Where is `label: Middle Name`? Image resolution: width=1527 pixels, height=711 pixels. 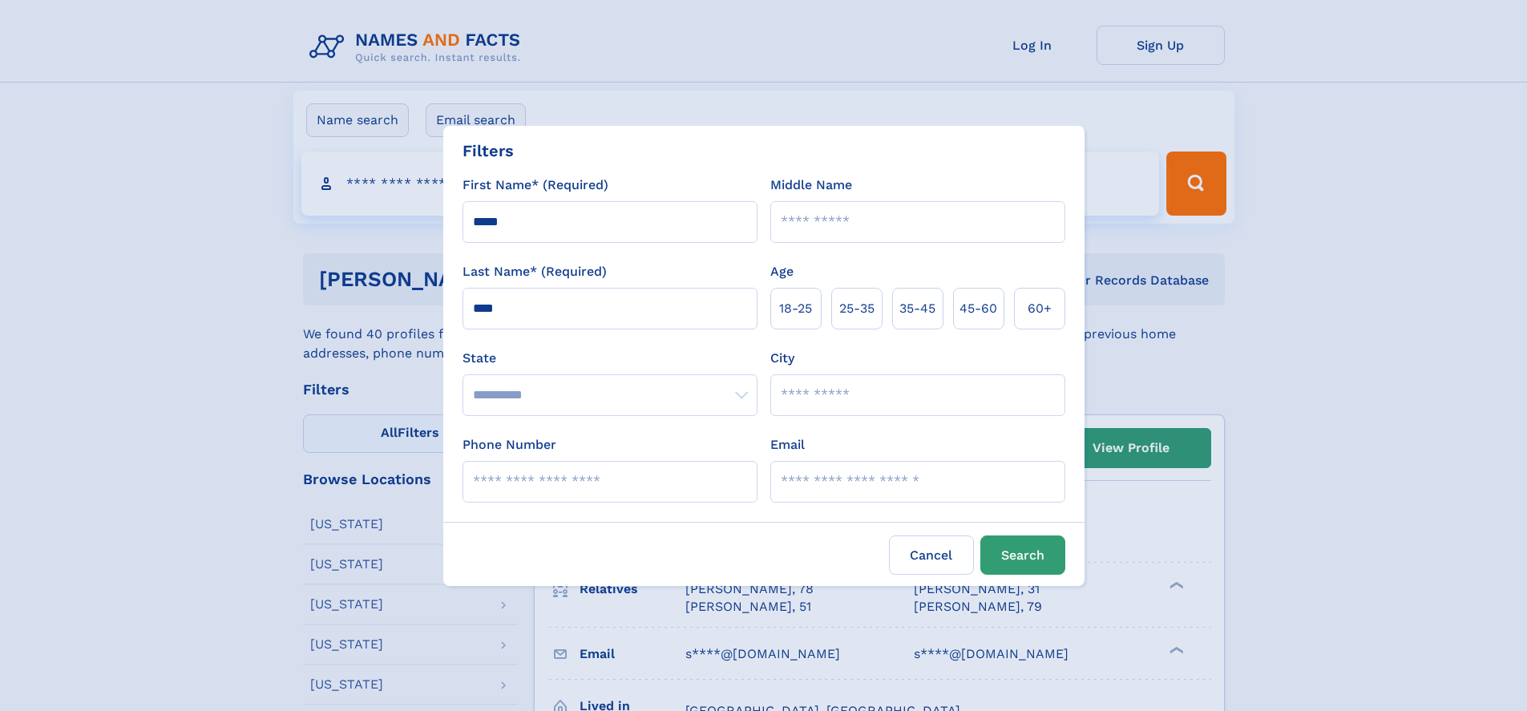 label: Middle Name is located at coordinates (811, 185).